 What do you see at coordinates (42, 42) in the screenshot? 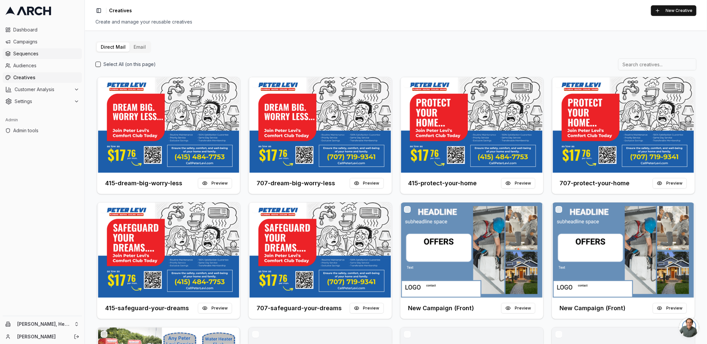
I see `a: Campaigns` at bounding box center [42, 42].